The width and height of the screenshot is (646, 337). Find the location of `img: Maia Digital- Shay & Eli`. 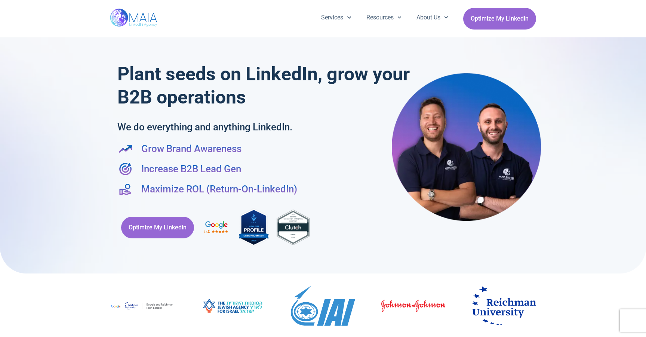

img: Maia Digital- Shay & Eli is located at coordinates (467, 147).